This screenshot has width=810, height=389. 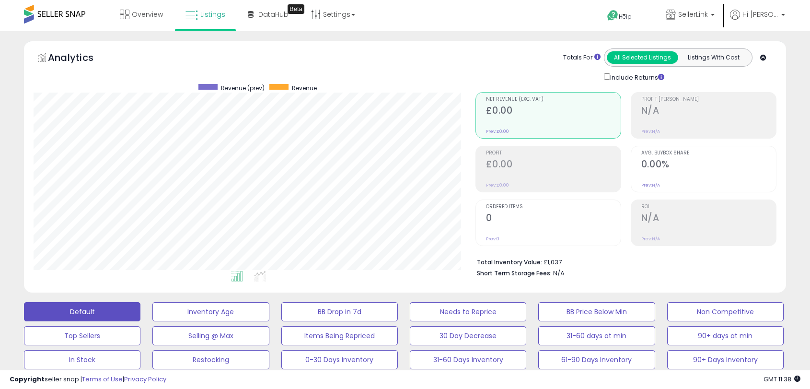 I want to click on div: Tooltip anchor, so click(x=296, y=9).